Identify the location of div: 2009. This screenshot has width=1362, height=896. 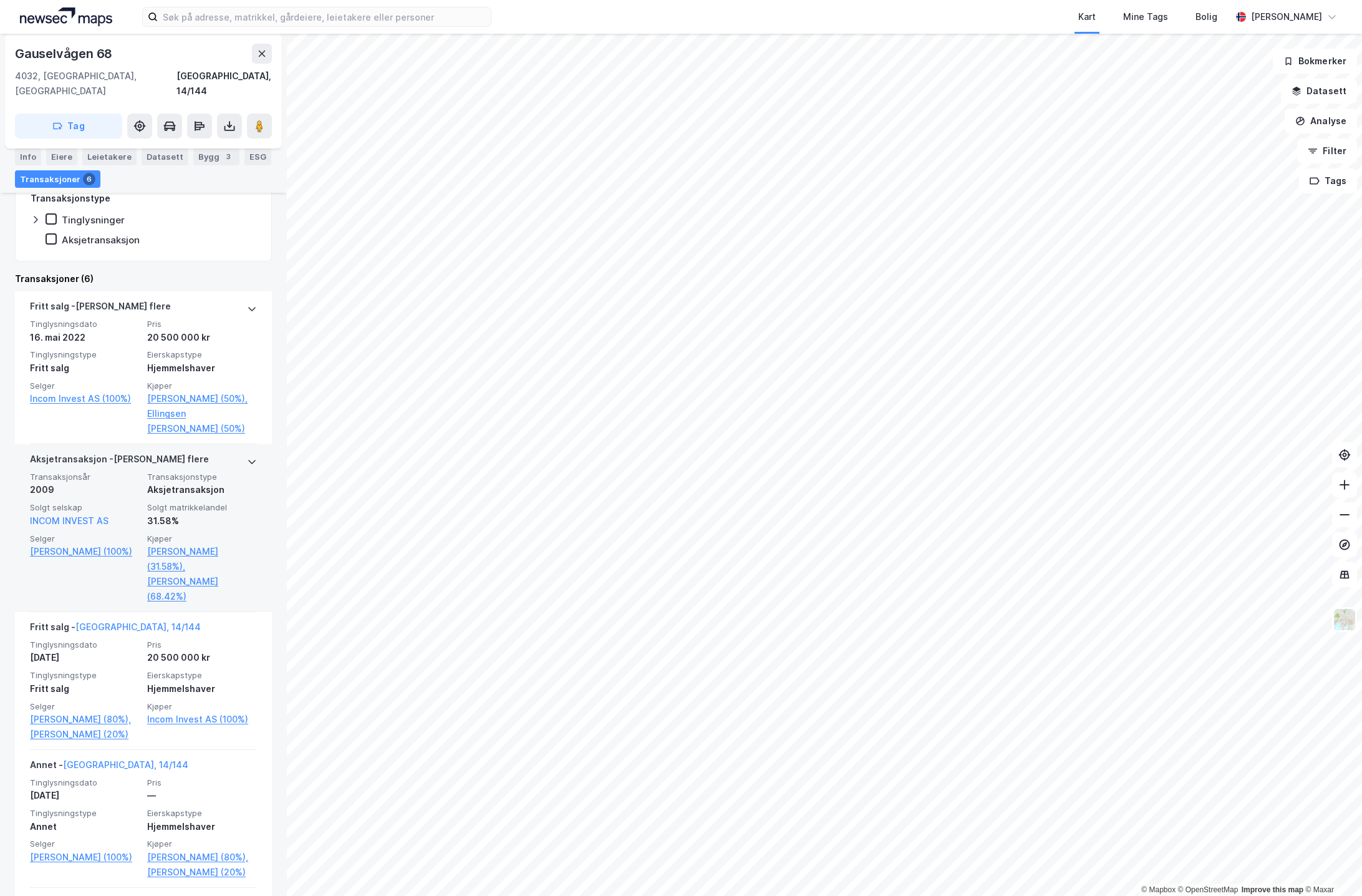
(85, 490).